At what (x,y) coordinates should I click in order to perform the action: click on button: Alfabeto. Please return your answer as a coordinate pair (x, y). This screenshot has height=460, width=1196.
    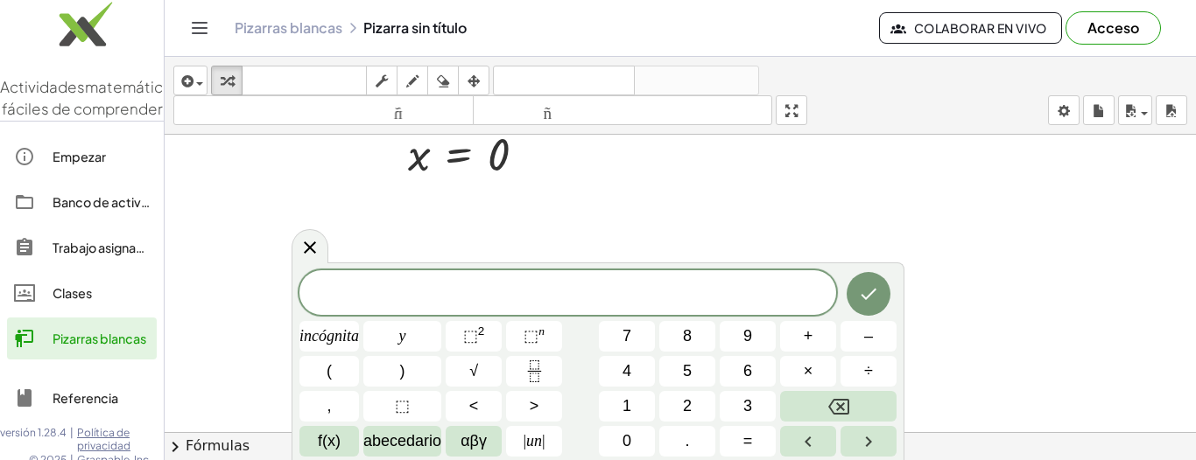
    Looking at the image, I should click on (402, 441).